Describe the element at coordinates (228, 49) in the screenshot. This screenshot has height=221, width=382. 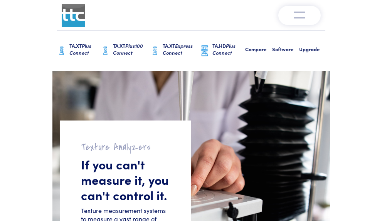
I see `h6: TA.HD` at that location.